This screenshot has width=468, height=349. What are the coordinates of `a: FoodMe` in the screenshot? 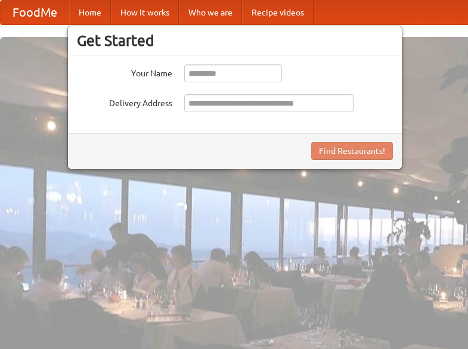 It's located at (35, 13).